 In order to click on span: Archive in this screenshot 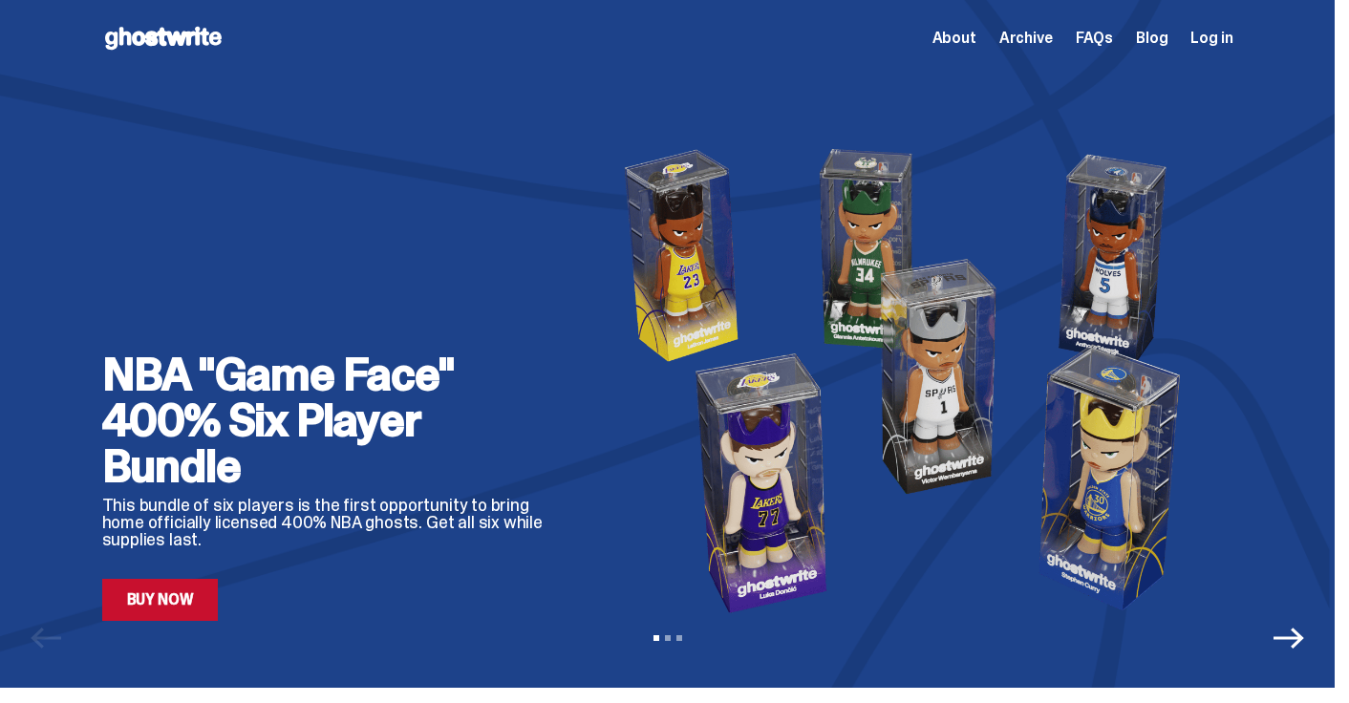, I will do `click(1026, 38)`.